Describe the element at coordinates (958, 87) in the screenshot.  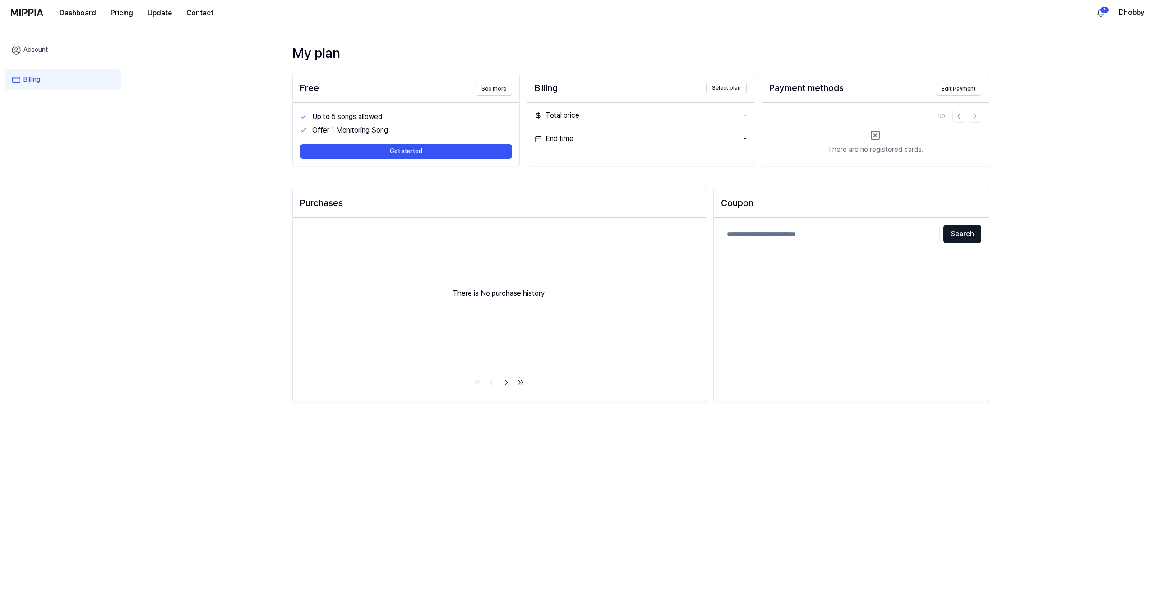
I see `a: Edit Payment` at that location.